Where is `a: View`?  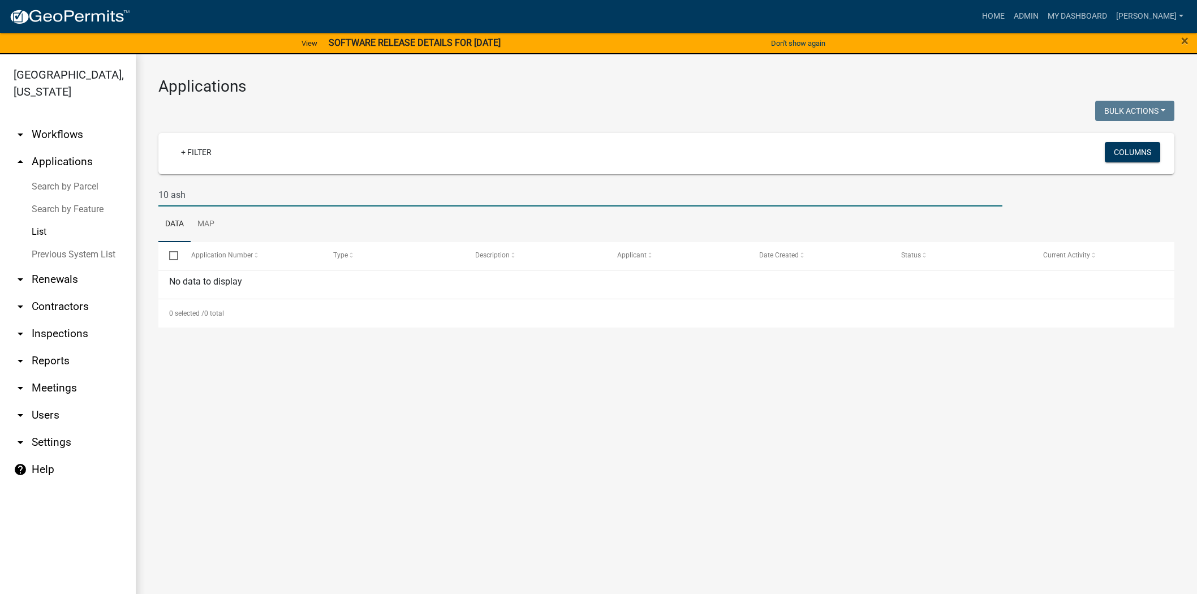
a: View is located at coordinates (309, 43).